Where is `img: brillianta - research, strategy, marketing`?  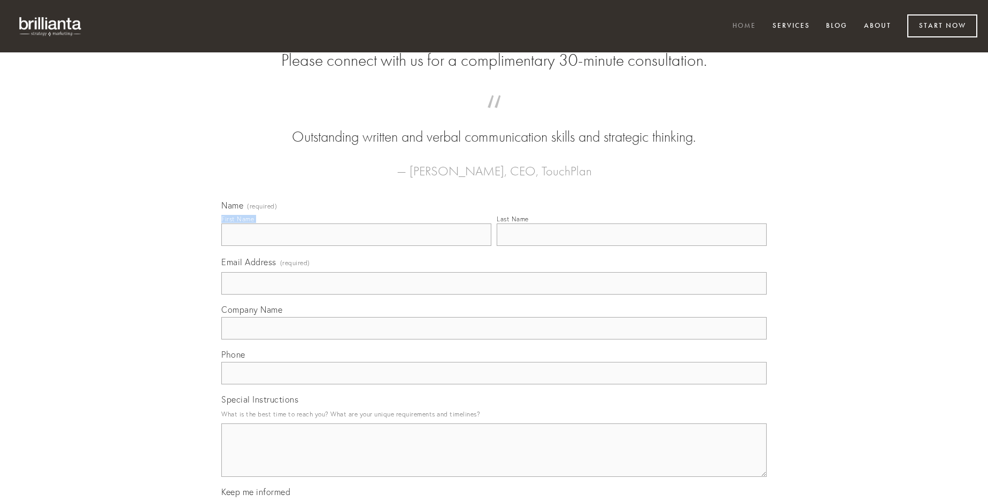
img: brillianta - research, strategy, marketing is located at coordinates (51, 26).